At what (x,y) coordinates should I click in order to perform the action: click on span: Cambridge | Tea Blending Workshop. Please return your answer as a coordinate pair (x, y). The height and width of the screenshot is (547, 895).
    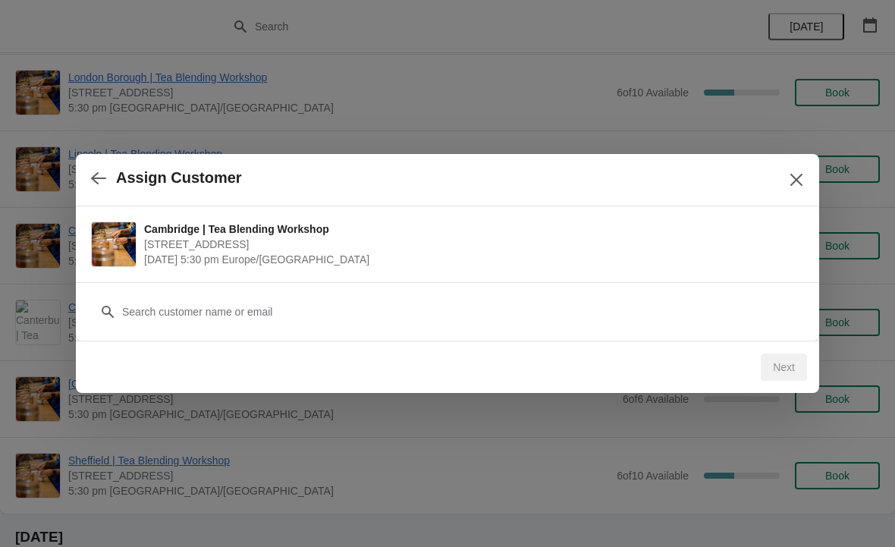
    Looking at the image, I should click on (470, 229).